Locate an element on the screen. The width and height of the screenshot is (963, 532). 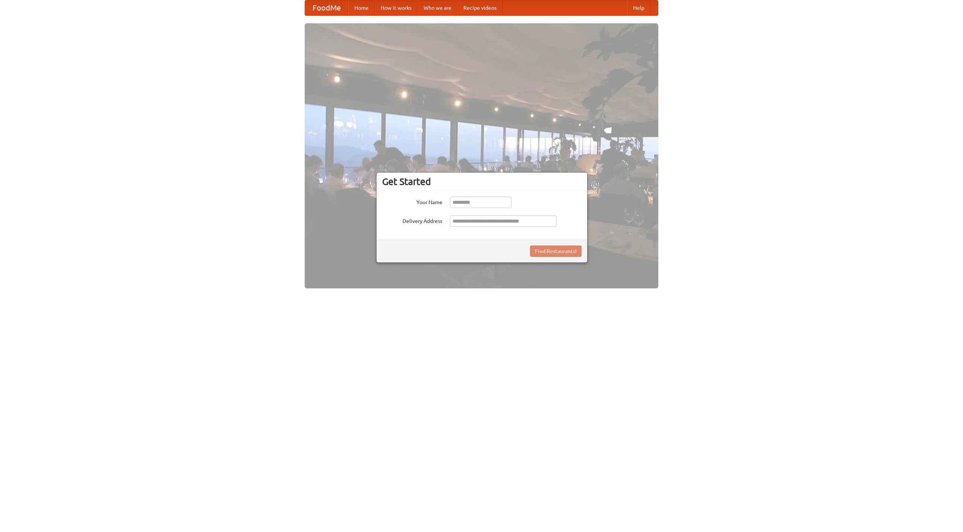
button: Find Restaurants! is located at coordinates (556, 251).